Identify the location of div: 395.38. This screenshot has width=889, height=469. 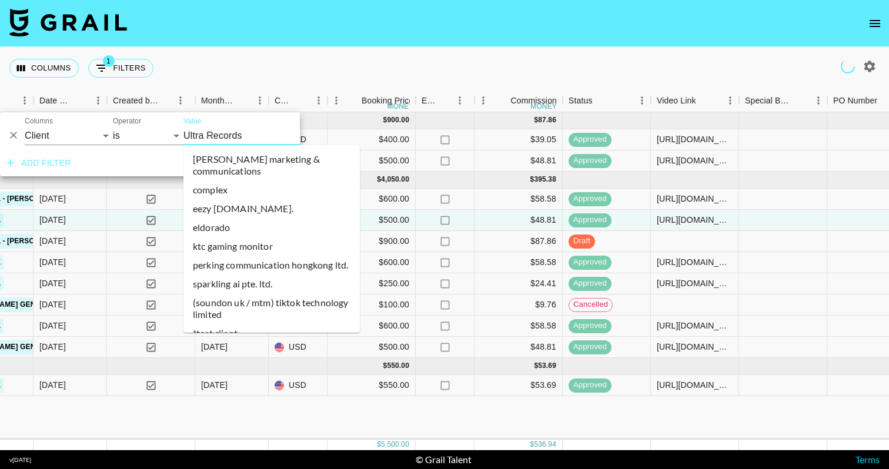
(545, 179).